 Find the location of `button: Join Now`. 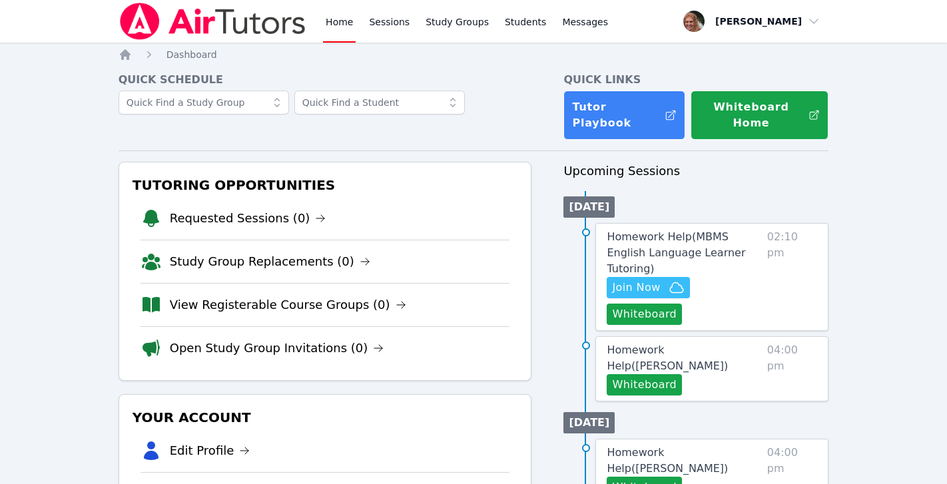

button: Join Now is located at coordinates (648, 288).